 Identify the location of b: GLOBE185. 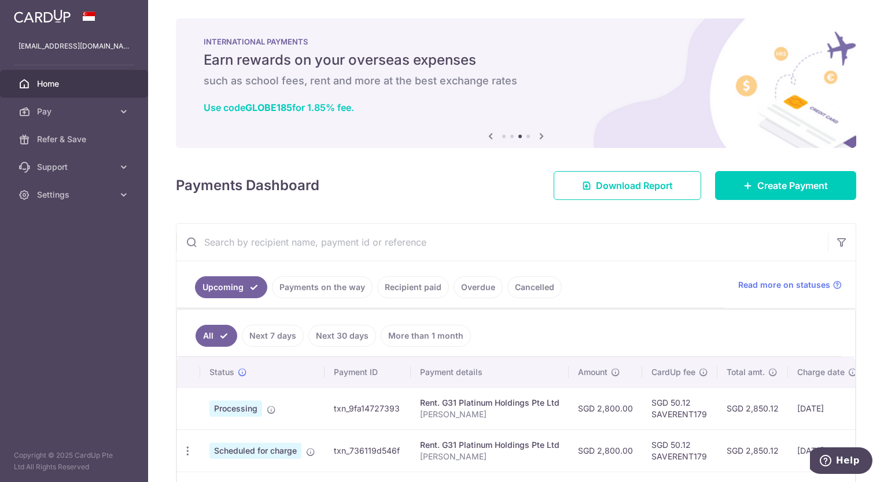
(268, 108).